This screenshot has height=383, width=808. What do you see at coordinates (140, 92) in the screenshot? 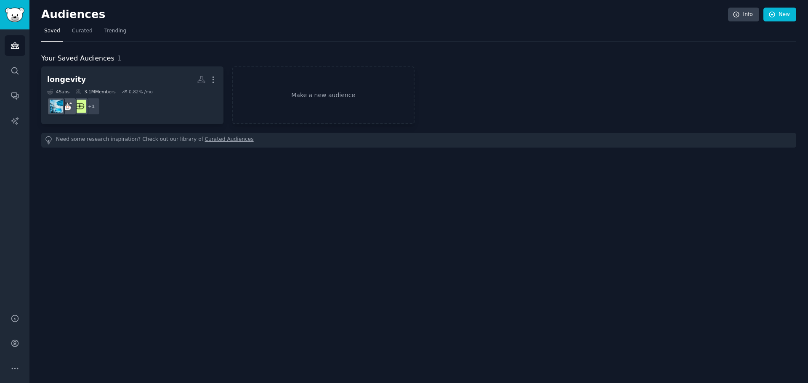
I see `div: 0.82 % /mo` at bounding box center [140, 92].